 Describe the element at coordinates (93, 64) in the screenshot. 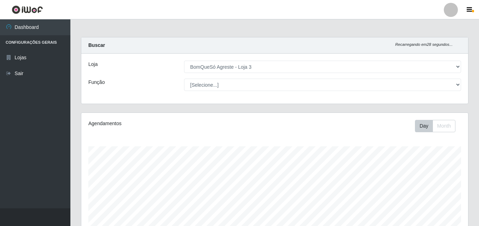

I see `label: Loja` at that location.